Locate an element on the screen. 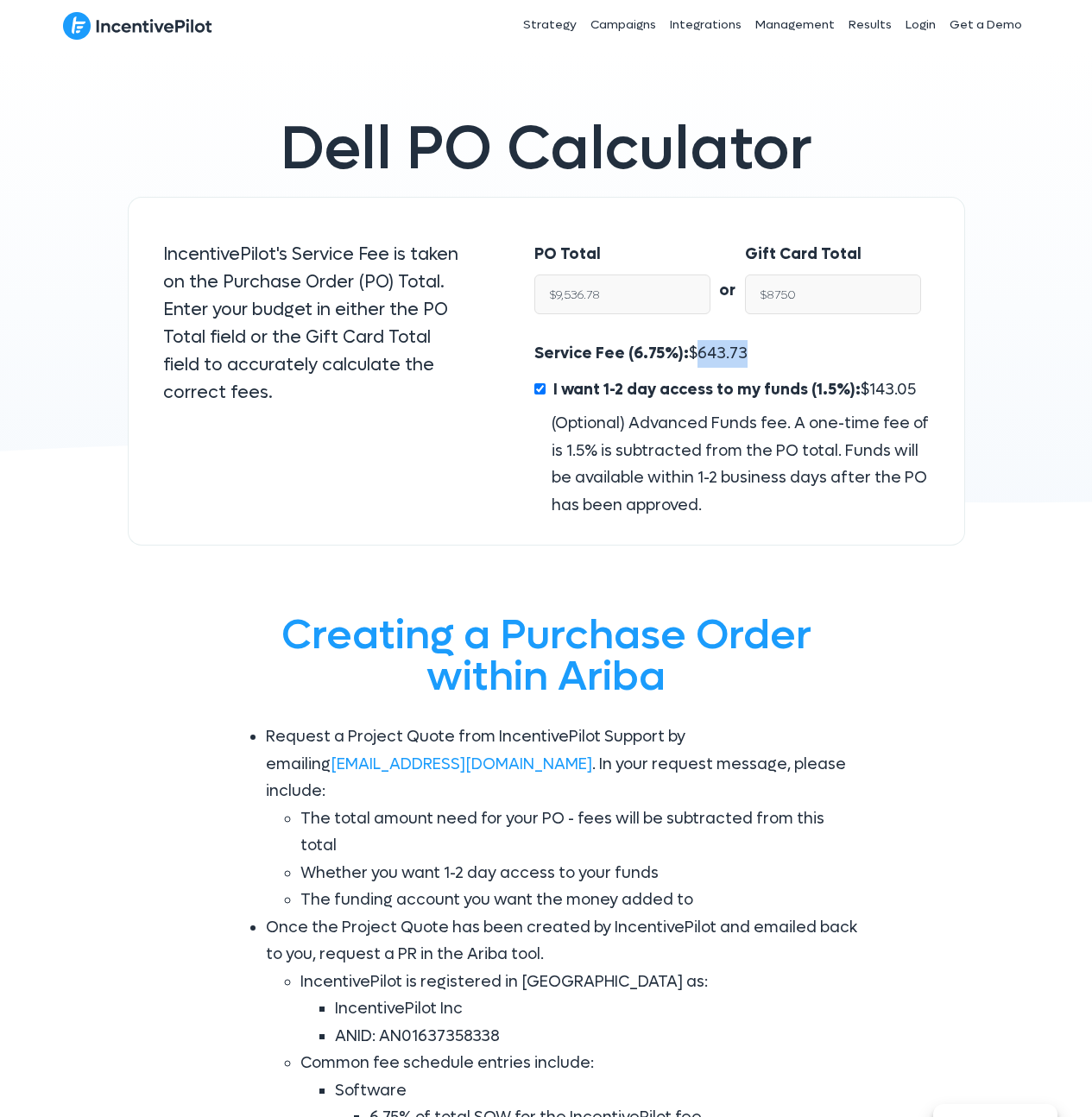 Image resolution: width=1092 pixels, height=1117 pixels. span: 643.73 is located at coordinates (723, 353).